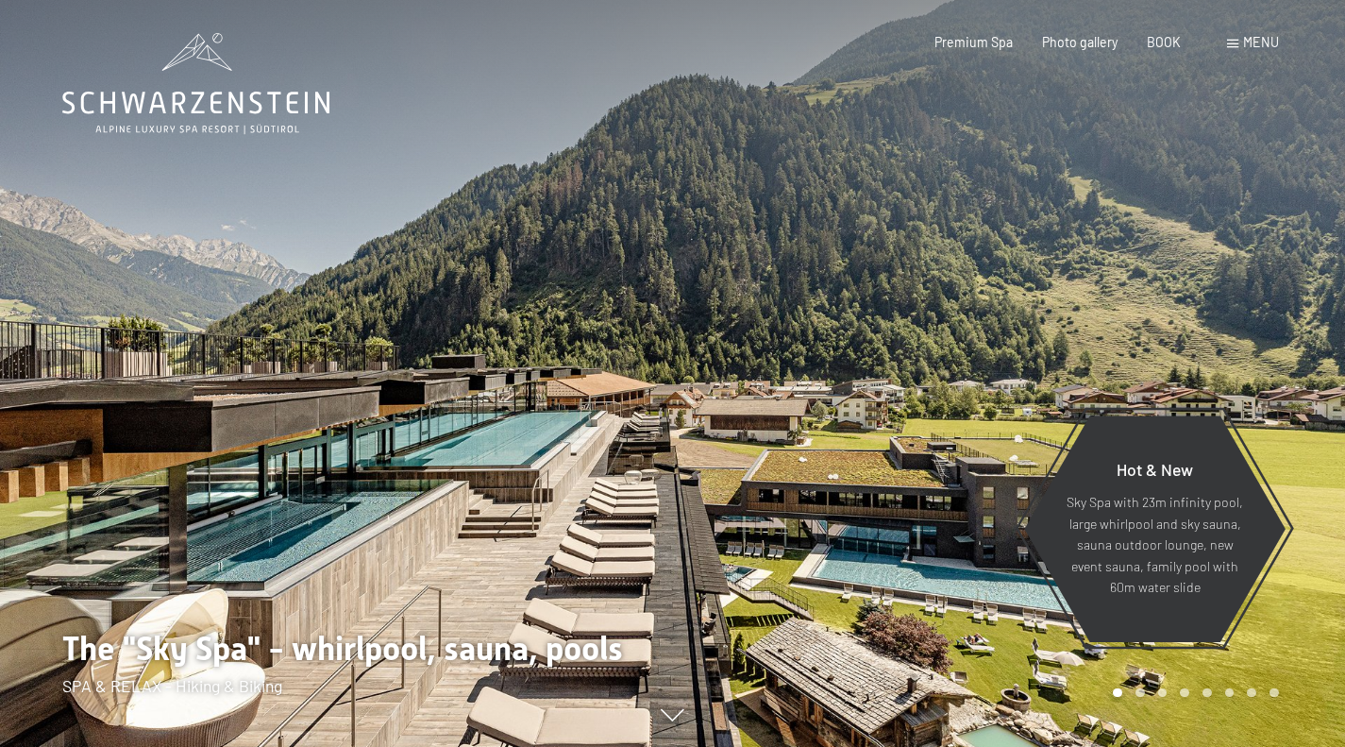  Describe the element at coordinates (1154, 544) in the screenshot. I see `font: Sky Spa with 23m infinity pool, large whirlpool and sky sauna, sauna outdoor lounge, new event sa...` at that location.